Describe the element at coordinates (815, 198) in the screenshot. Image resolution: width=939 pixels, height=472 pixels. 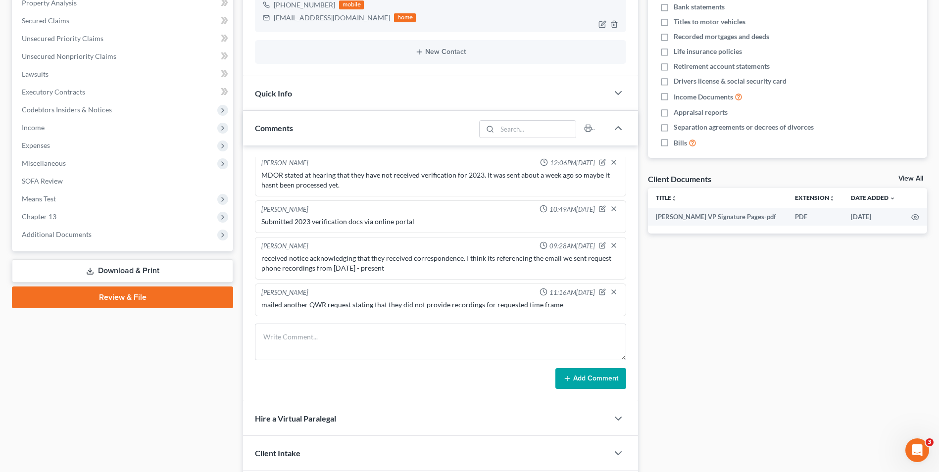
I see `a: Extensionunfold_more` at that location.